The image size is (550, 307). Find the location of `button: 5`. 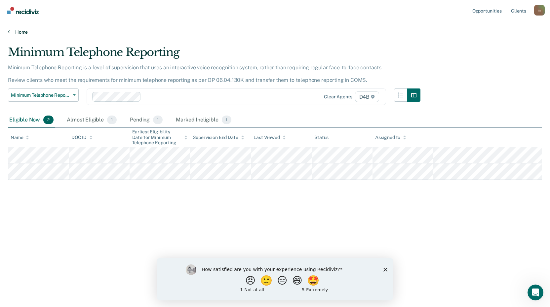

button: 5 is located at coordinates (157, 23).